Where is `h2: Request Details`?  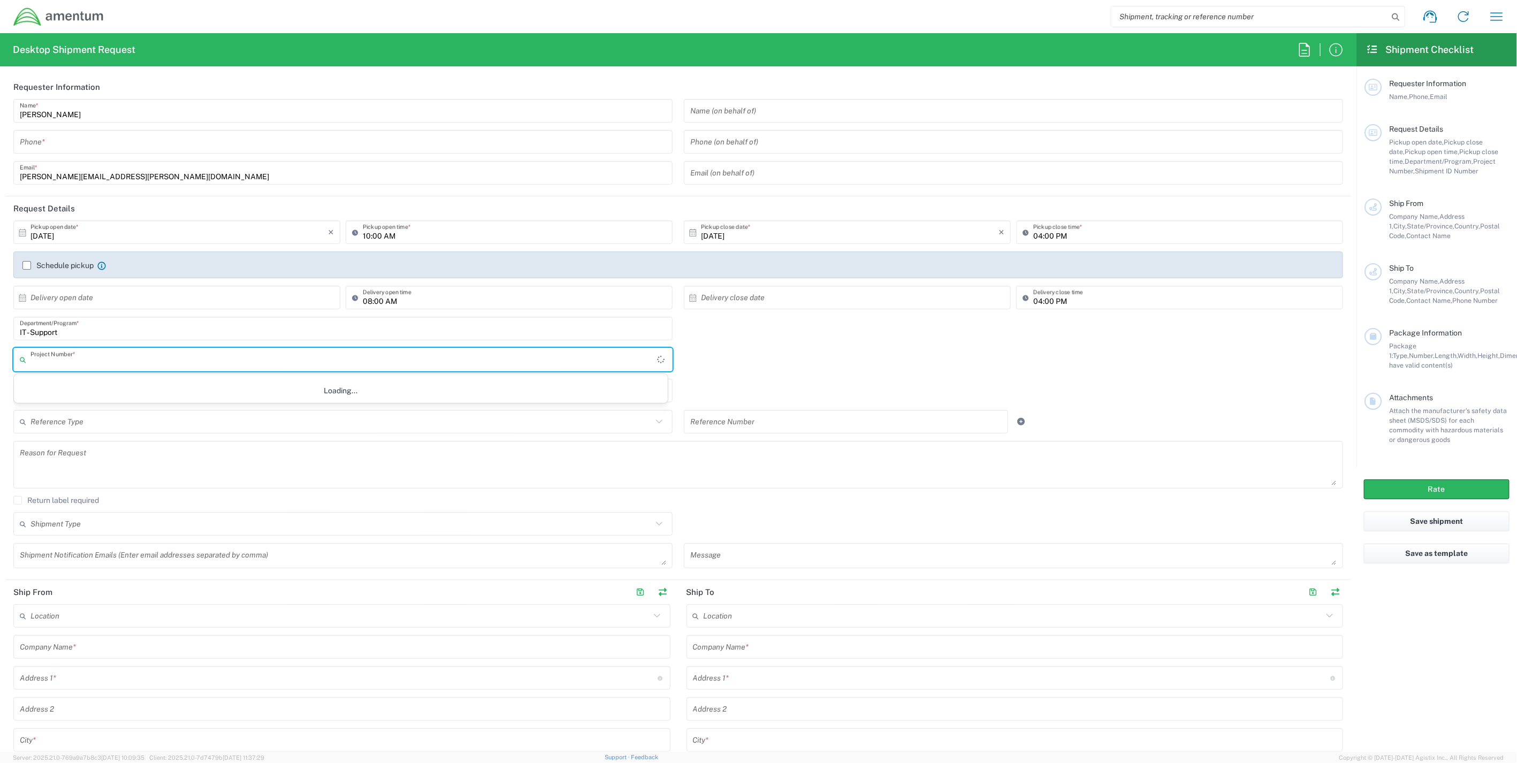
h2: Request Details is located at coordinates (44, 209).